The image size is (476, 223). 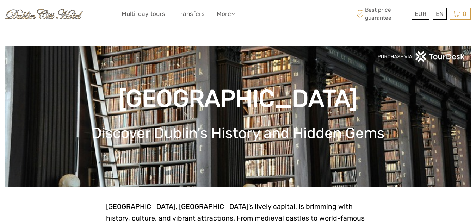 I want to click on div: EN, so click(x=439, y=14).